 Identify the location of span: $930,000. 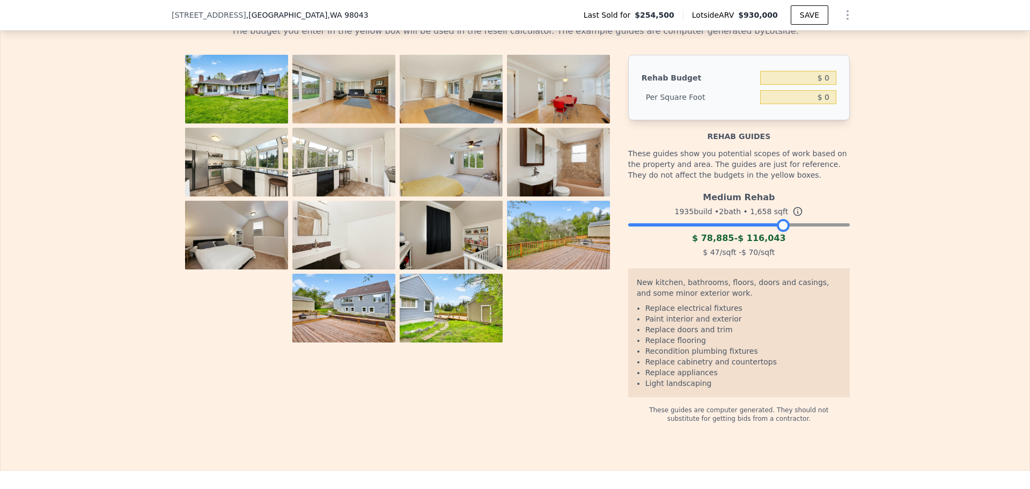
(758, 15).